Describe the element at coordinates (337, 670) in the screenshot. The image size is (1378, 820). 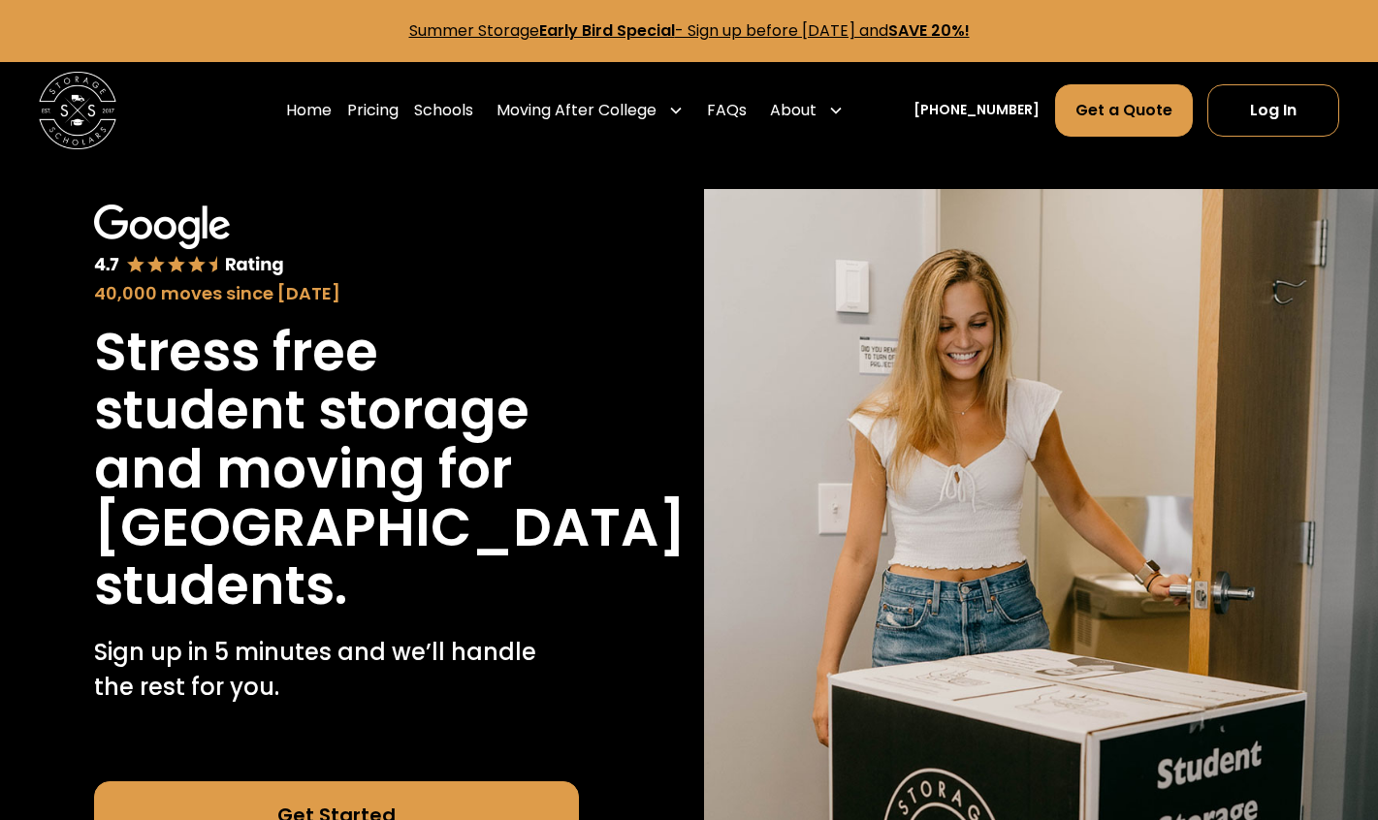
I see `p: Sign up in 5 minutes and we’ll handle the rest for you.` at that location.